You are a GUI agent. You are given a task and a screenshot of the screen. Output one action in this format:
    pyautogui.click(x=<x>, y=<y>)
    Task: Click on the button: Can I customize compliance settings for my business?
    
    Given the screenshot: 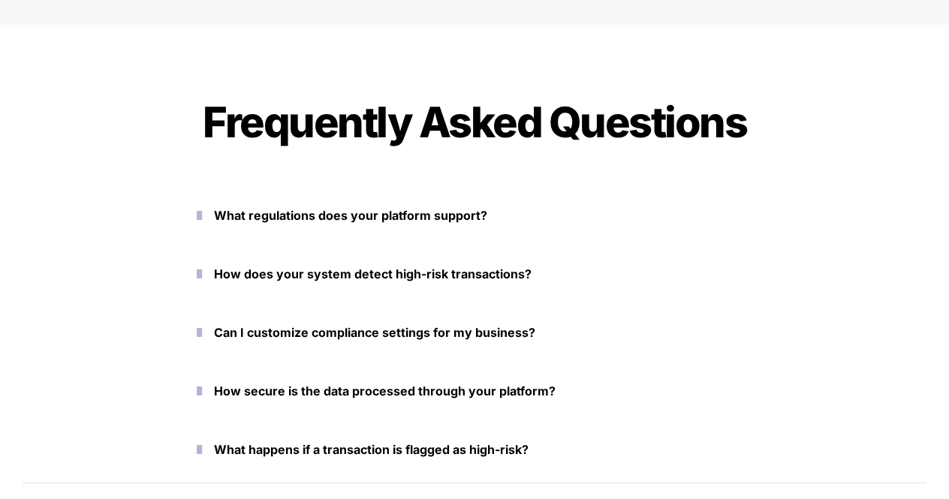 What is the action you would take?
    pyautogui.click(x=474, y=332)
    